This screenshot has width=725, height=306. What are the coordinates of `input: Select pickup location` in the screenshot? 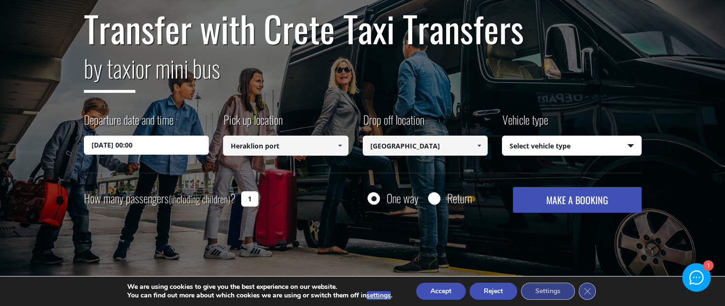 It's located at (285, 146).